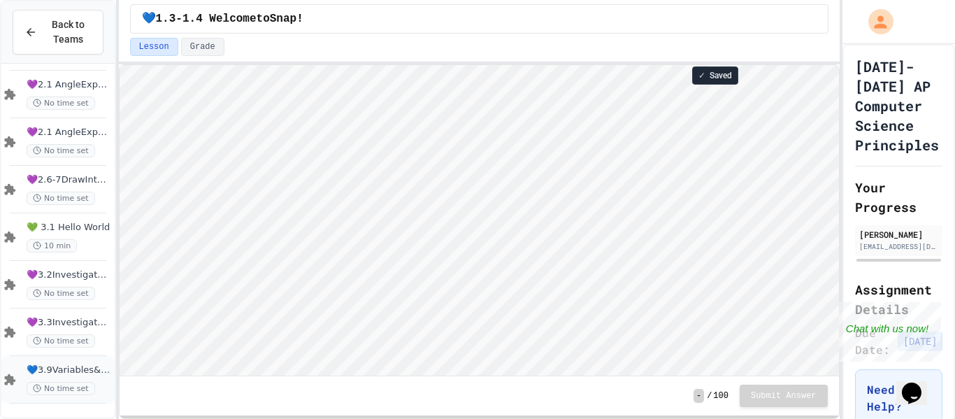  Describe the element at coordinates (784, 396) in the screenshot. I see `button: Submit Answer` at that location.